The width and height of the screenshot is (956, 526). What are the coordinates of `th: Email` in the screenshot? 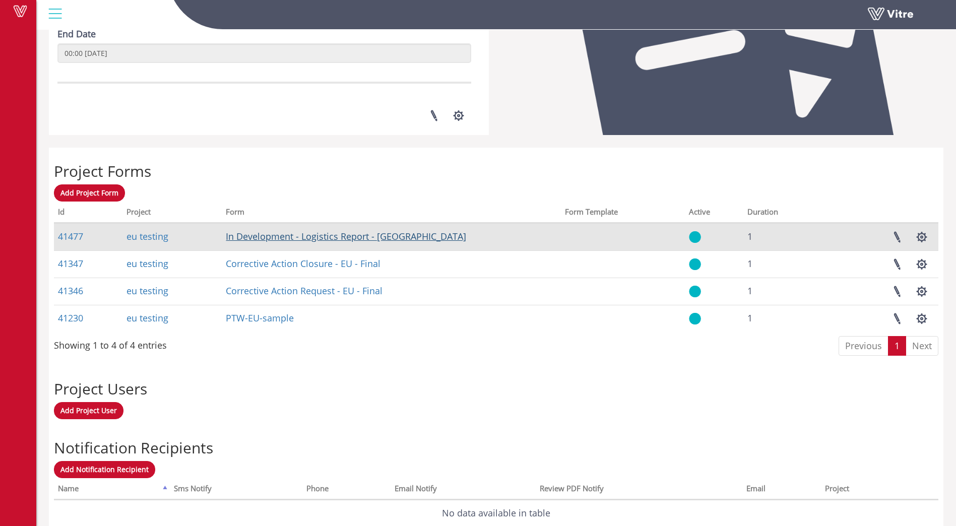 It's located at (782, 491).